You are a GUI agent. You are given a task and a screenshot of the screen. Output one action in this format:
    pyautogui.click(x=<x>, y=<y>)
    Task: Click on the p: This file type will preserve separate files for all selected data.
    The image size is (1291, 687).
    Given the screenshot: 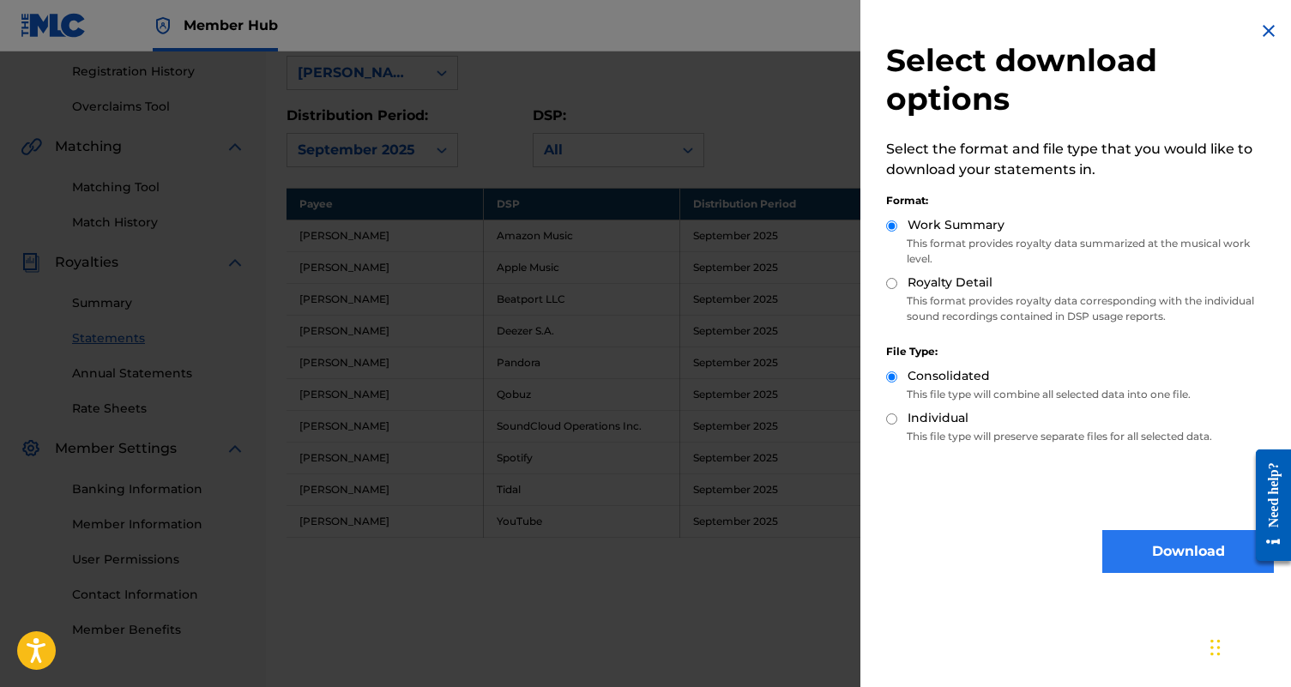 What is the action you would take?
    pyautogui.click(x=1080, y=436)
    